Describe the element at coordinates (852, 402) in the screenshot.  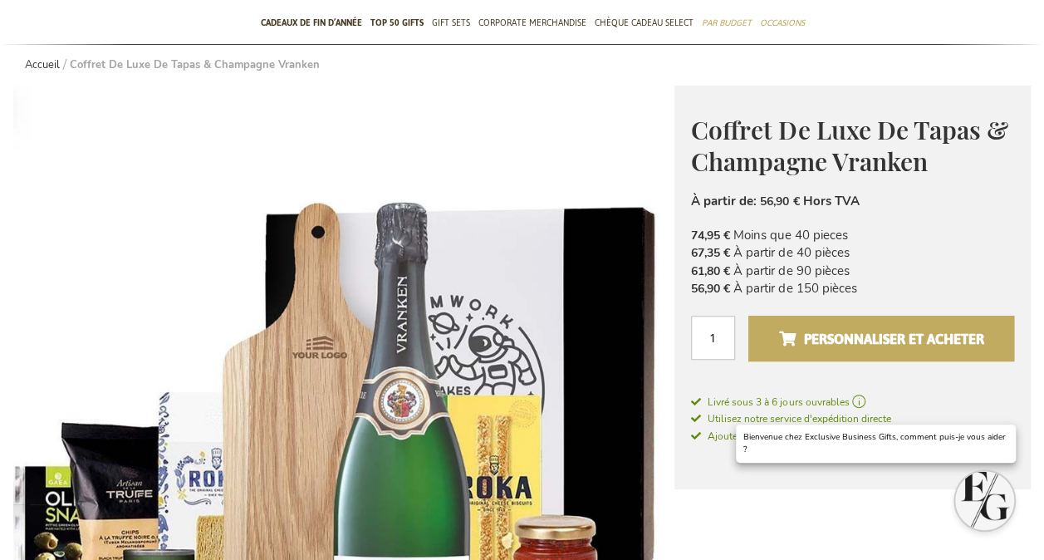
I see `a: Livré sous 3 à 6 jours ouvrables` at that location.